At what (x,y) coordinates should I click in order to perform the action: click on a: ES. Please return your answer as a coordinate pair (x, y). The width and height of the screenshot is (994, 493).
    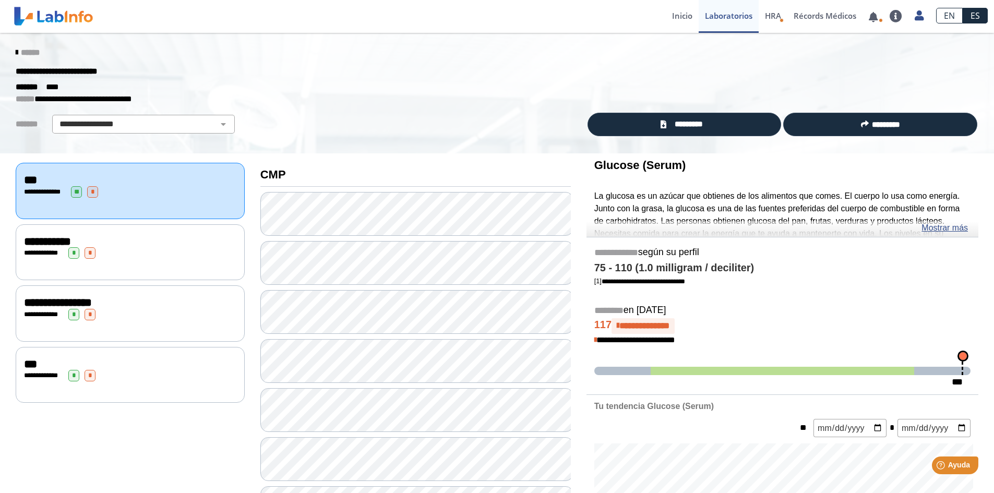
    Looking at the image, I should click on (976, 16).